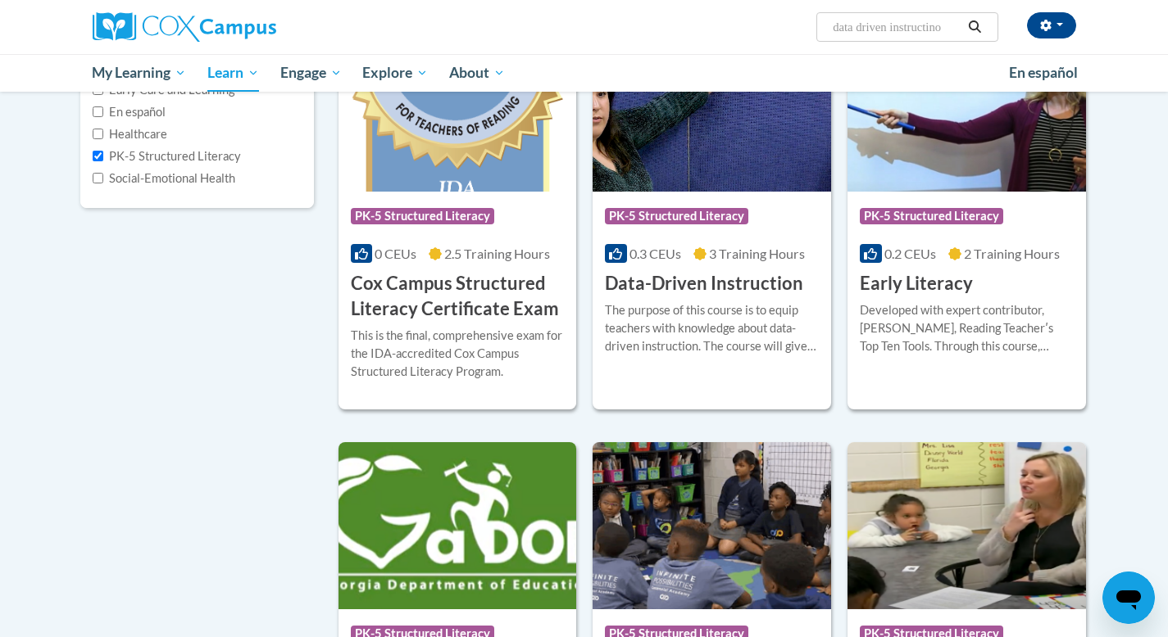 The image size is (1168, 637). What do you see at coordinates (584, 73) in the screenshot?
I see `div: Main menu` at bounding box center [584, 73].